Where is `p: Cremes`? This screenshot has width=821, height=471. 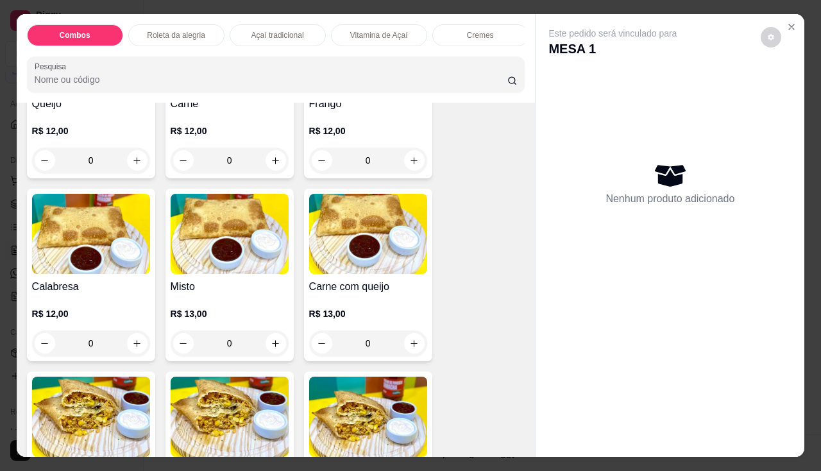
p: Cremes is located at coordinates (480, 35).